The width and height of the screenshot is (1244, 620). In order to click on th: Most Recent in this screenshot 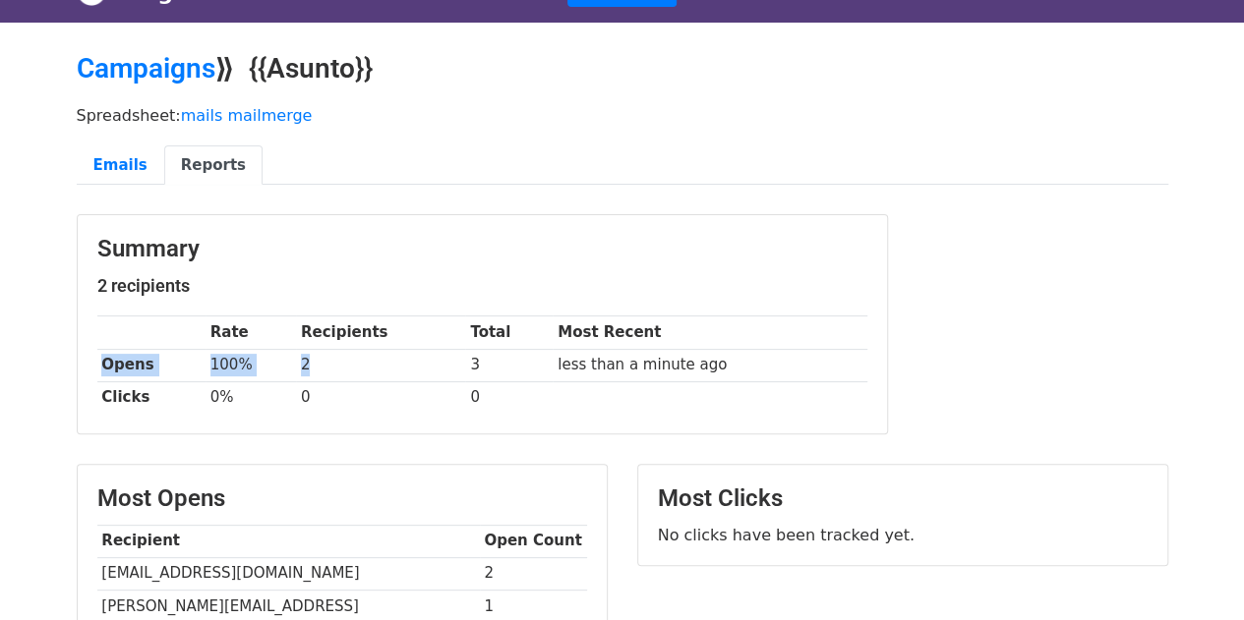, I will do `click(709, 332)`.